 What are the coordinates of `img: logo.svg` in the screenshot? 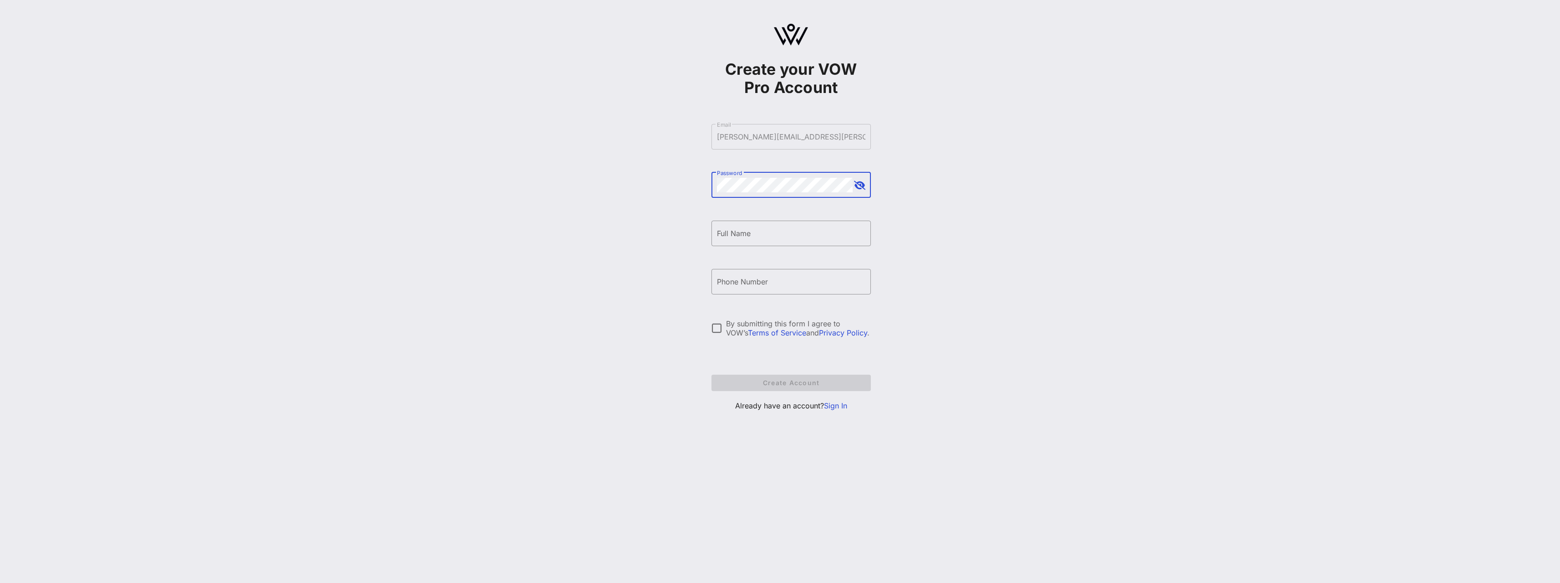 It's located at (791, 35).